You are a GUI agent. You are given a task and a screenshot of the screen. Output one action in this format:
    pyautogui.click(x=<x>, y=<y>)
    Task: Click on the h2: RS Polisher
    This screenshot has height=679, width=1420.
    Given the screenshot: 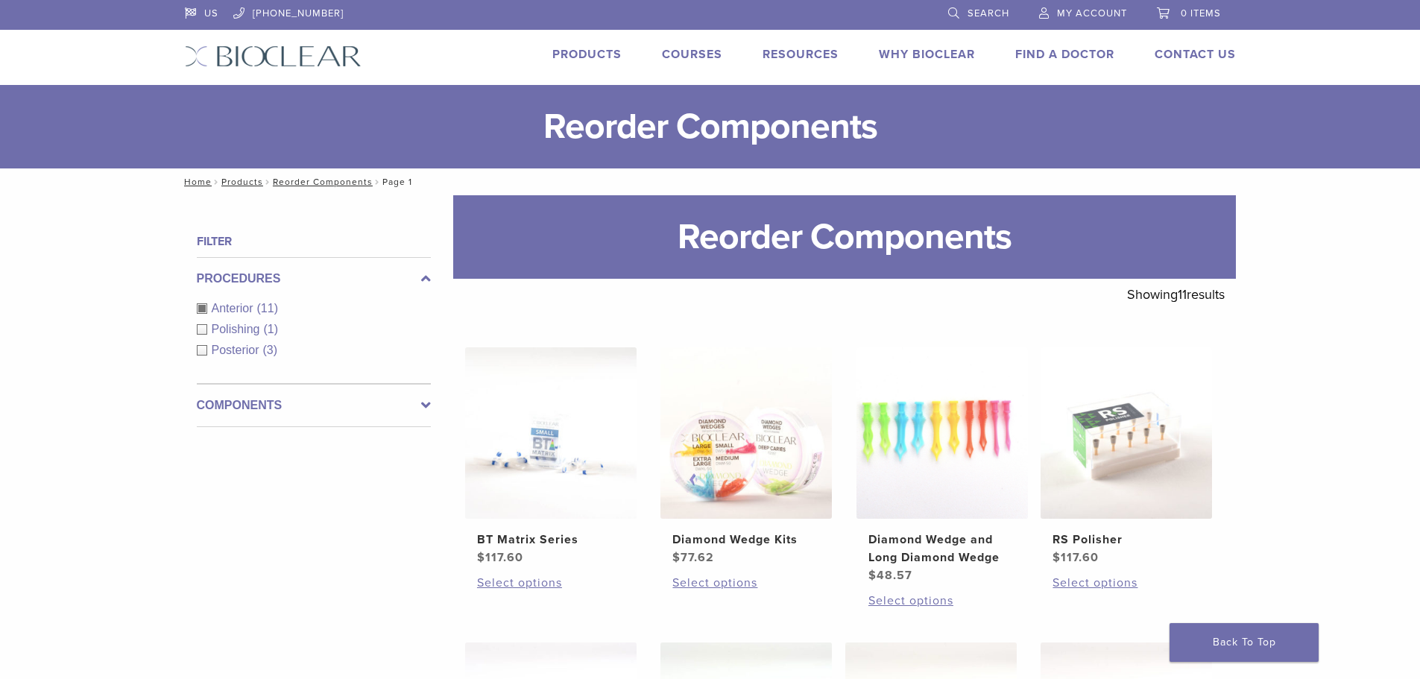 What is the action you would take?
    pyautogui.click(x=1126, y=540)
    